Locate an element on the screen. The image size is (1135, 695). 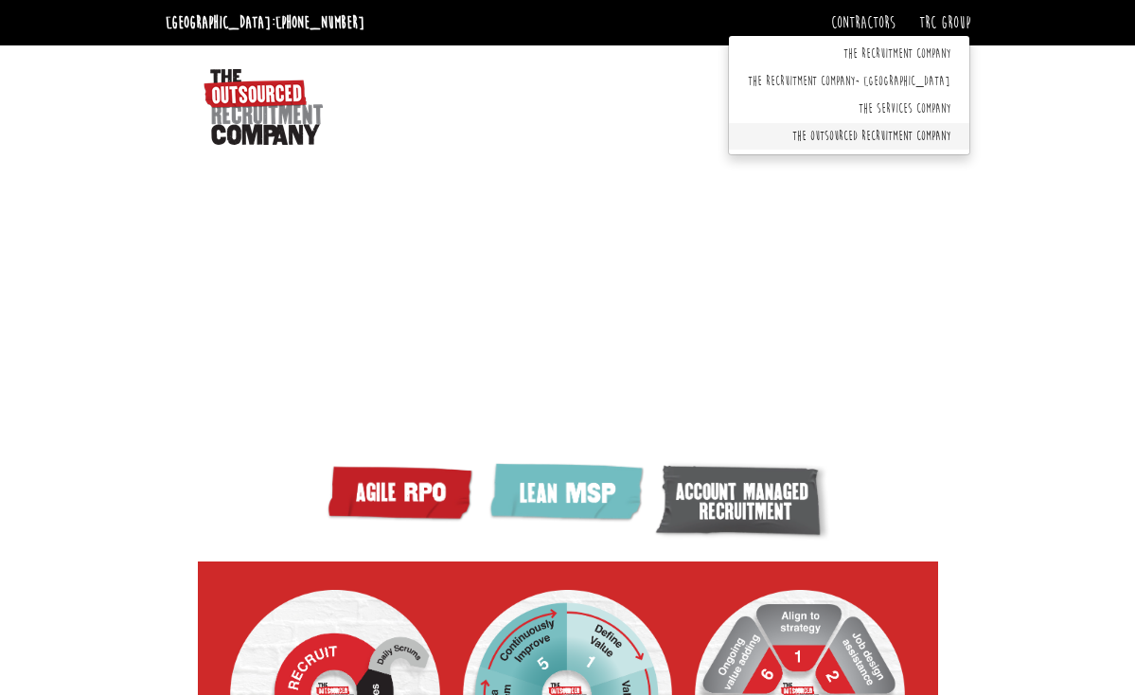
a: The Services Company is located at coordinates (849, 109).